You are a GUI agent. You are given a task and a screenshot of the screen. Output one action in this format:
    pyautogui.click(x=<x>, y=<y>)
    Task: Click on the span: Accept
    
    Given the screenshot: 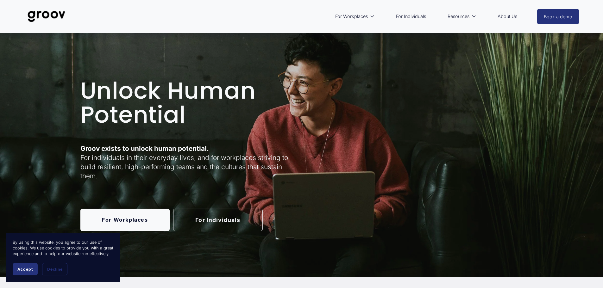 What is the action you would take?
    pyautogui.click(x=25, y=269)
    